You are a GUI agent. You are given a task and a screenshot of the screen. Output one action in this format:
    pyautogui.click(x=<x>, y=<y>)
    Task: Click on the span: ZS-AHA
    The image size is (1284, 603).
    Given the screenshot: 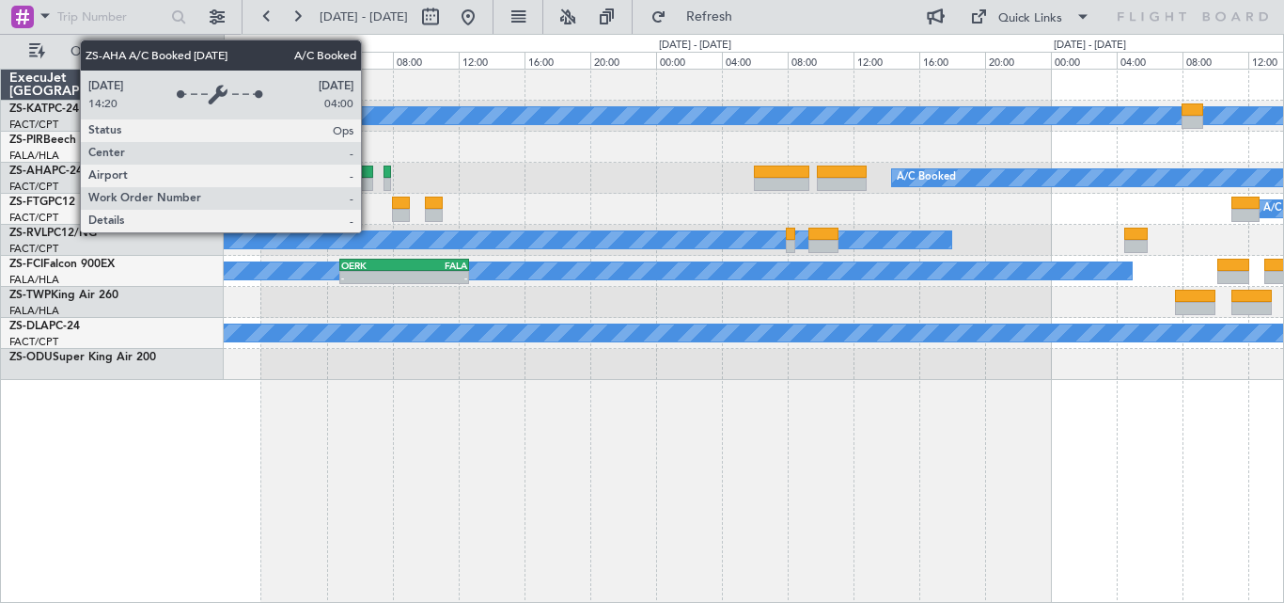 What is the action you would take?
    pyautogui.click(x=30, y=171)
    